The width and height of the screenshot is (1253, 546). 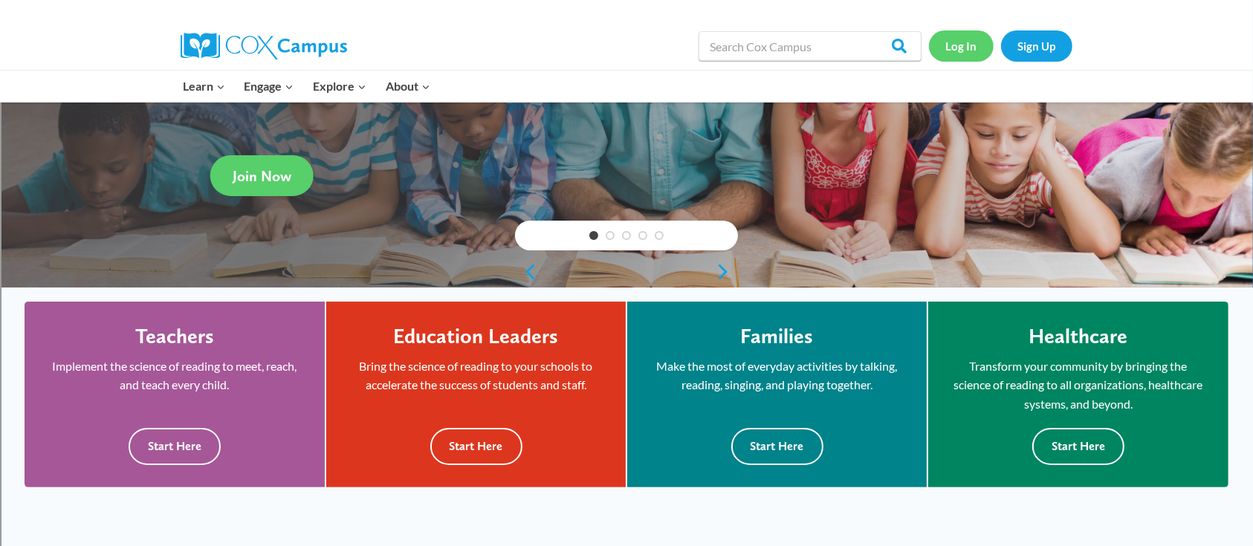 What do you see at coordinates (269, 86) in the screenshot?
I see `button: Child menu of Engage` at bounding box center [269, 86].